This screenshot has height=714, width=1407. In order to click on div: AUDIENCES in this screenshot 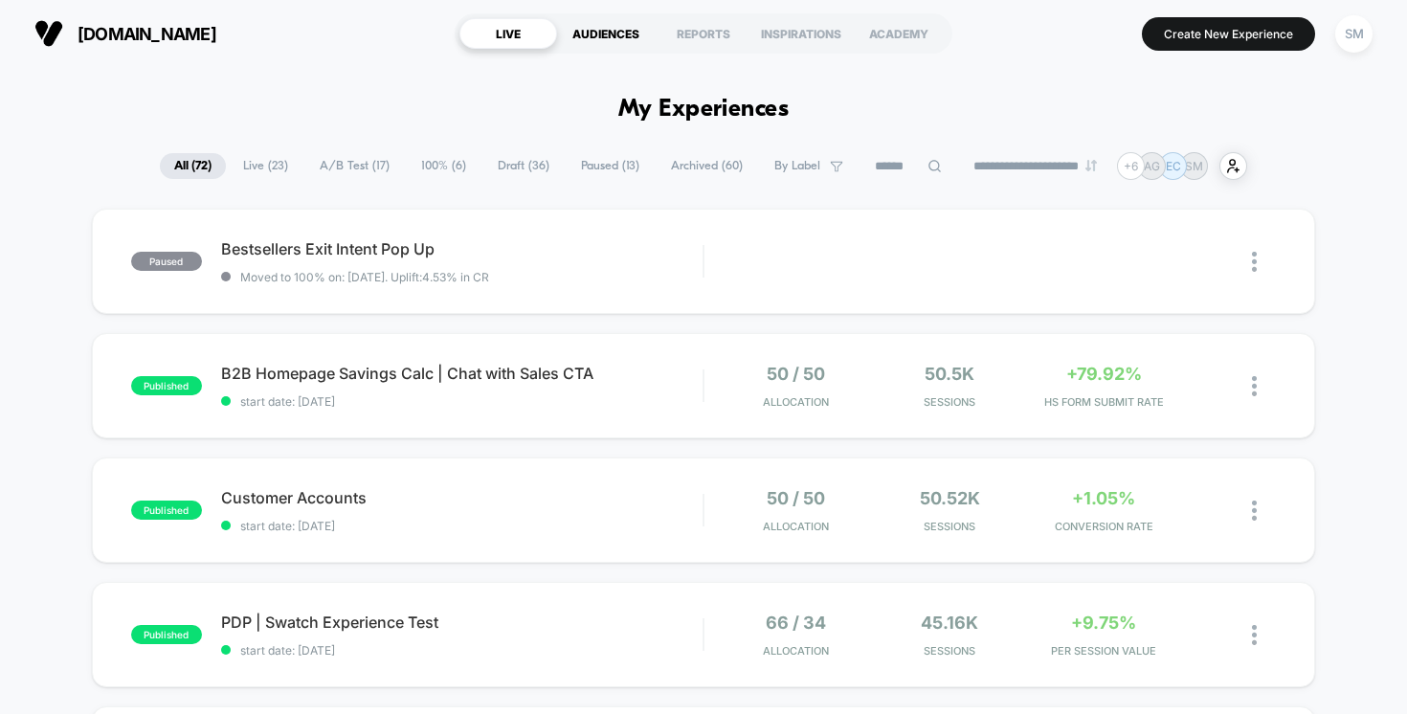, I will do `click(606, 34)`.